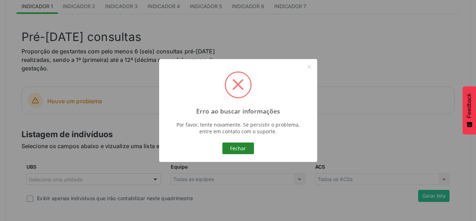 Image resolution: width=476 pixels, height=221 pixels. Describe the element at coordinates (310, 67) in the screenshot. I see `button: Close this dialog` at that location.